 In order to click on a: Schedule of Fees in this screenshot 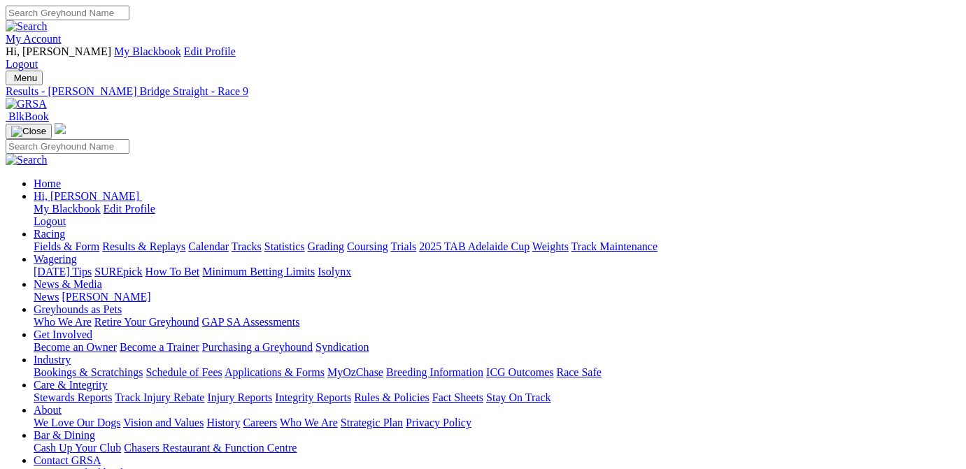, I will do `click(183, 372)`.